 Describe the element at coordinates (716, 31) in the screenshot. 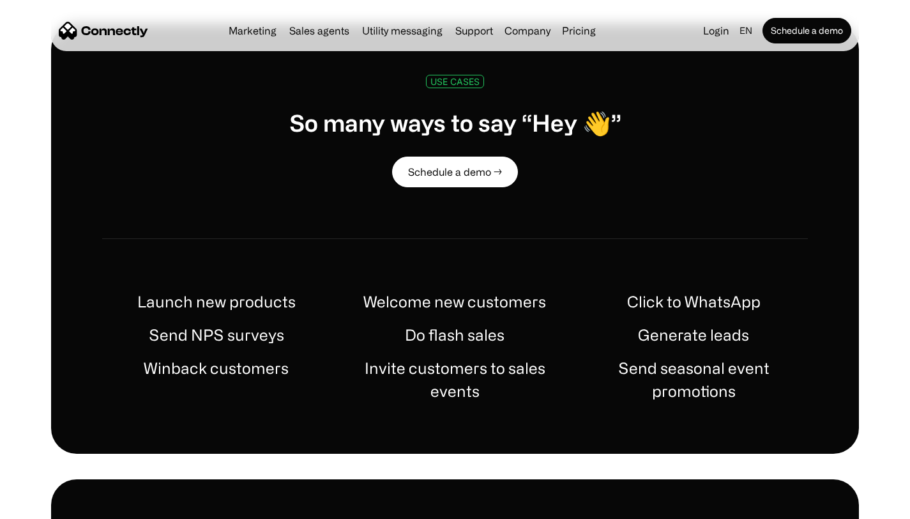

I see `a: Login` at that location.